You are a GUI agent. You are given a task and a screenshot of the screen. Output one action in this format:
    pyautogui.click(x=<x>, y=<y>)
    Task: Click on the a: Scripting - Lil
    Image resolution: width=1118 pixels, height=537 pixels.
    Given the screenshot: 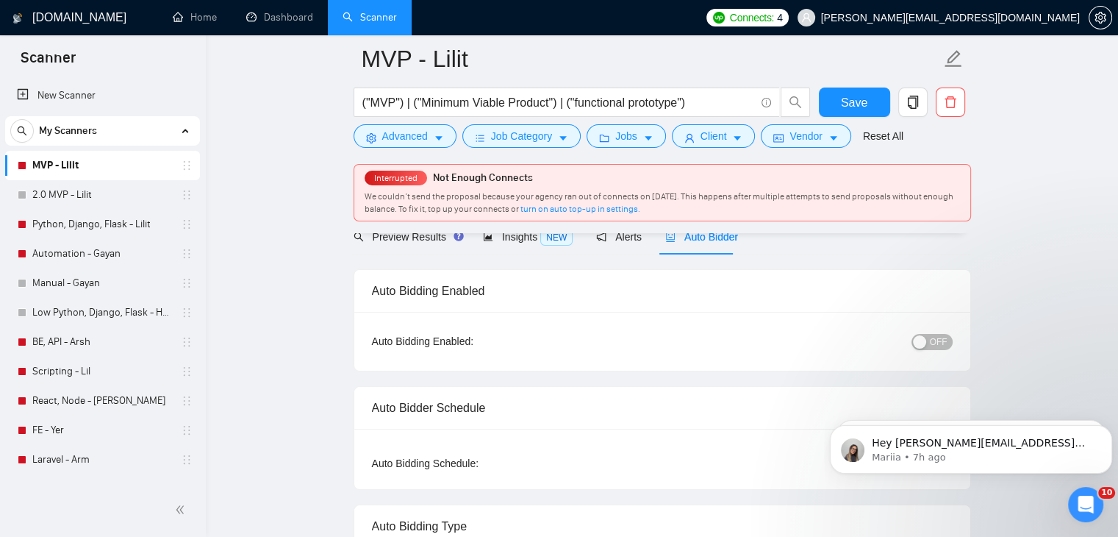 What is the action you would take?
    pyautogui.click(x=102, y=371)
    